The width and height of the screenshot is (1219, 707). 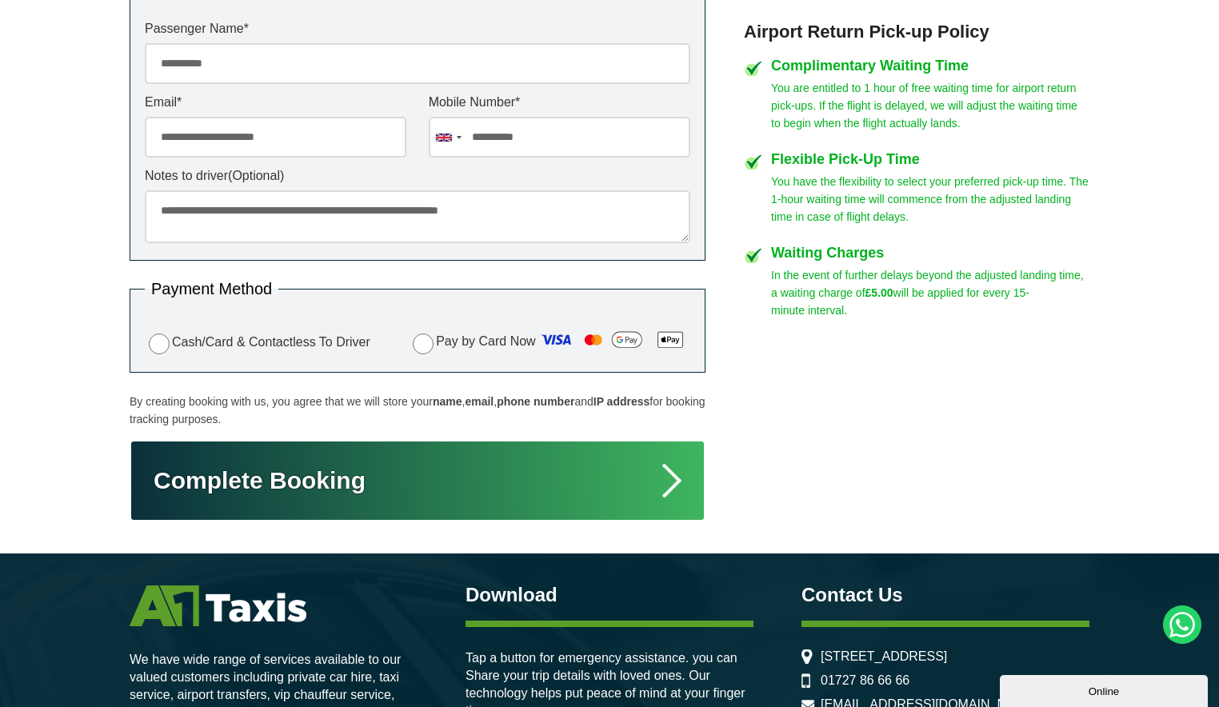 I want to click on span: (Optional), so click(x=256, y=175).